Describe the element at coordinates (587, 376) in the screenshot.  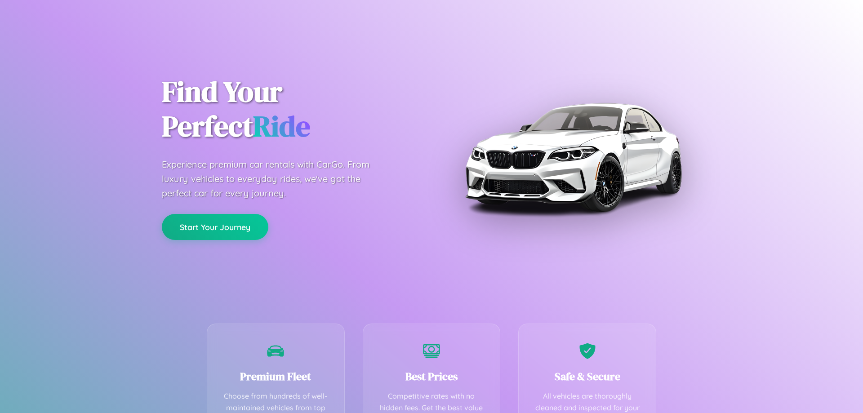
I see `h3: Safe & Secure` at that location.